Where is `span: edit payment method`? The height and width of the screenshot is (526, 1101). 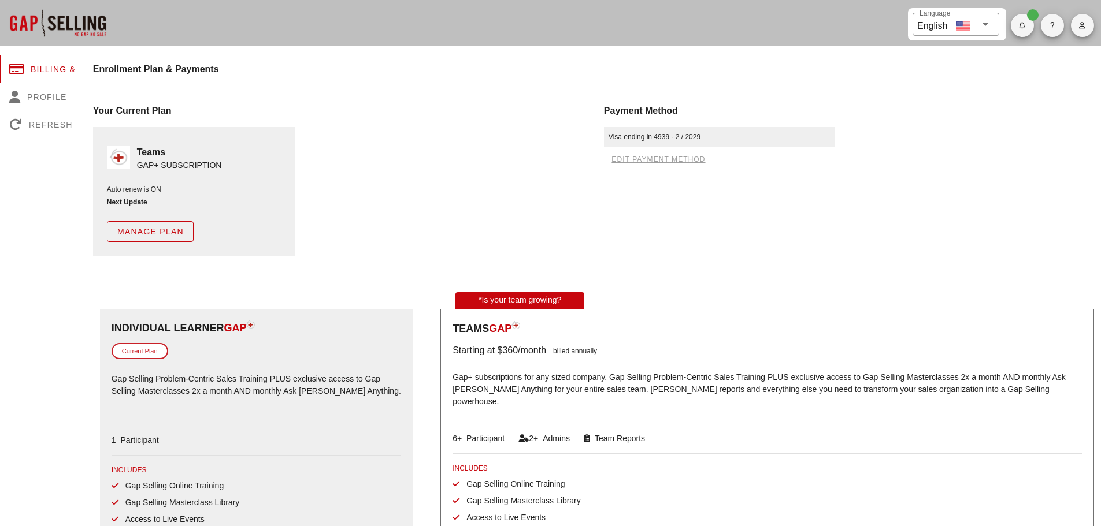 span: edit payment method is located at coordinates (657, 159).